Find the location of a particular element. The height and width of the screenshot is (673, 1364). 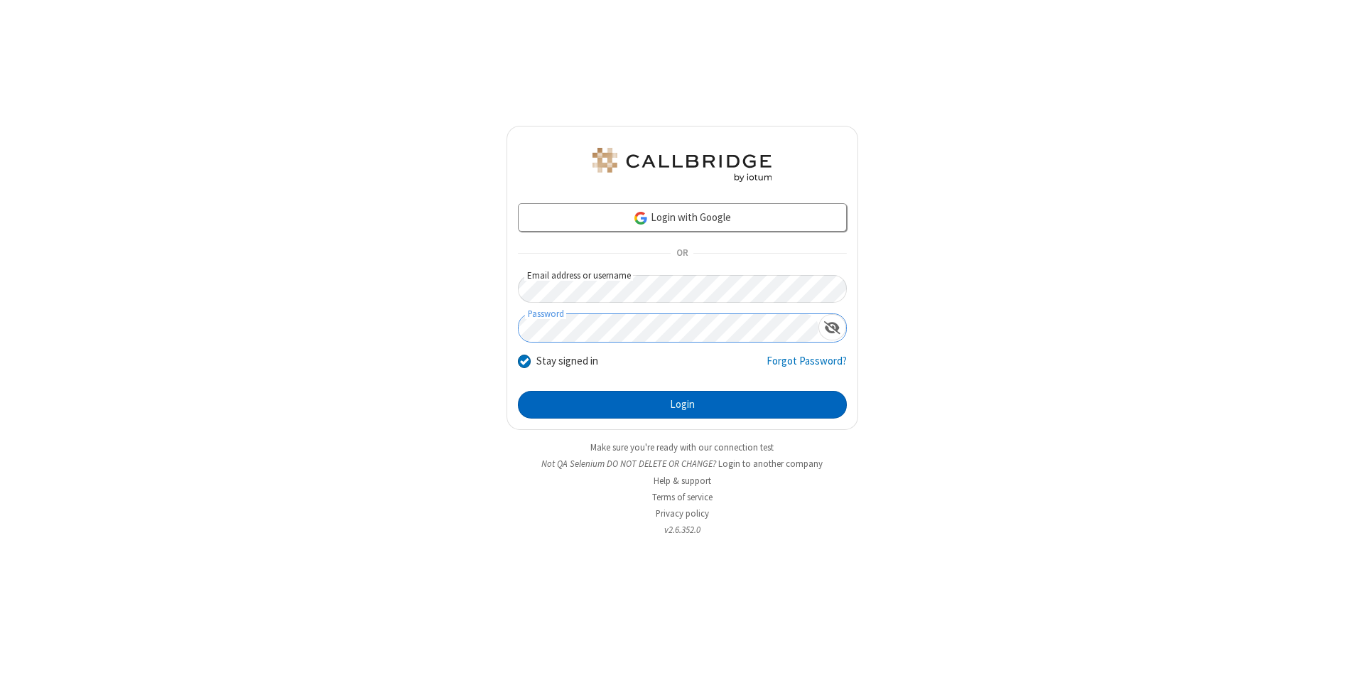

li: Not QA Selenium DO NOT DELETE OR CHANGE? is located at coordinates (682, 463).